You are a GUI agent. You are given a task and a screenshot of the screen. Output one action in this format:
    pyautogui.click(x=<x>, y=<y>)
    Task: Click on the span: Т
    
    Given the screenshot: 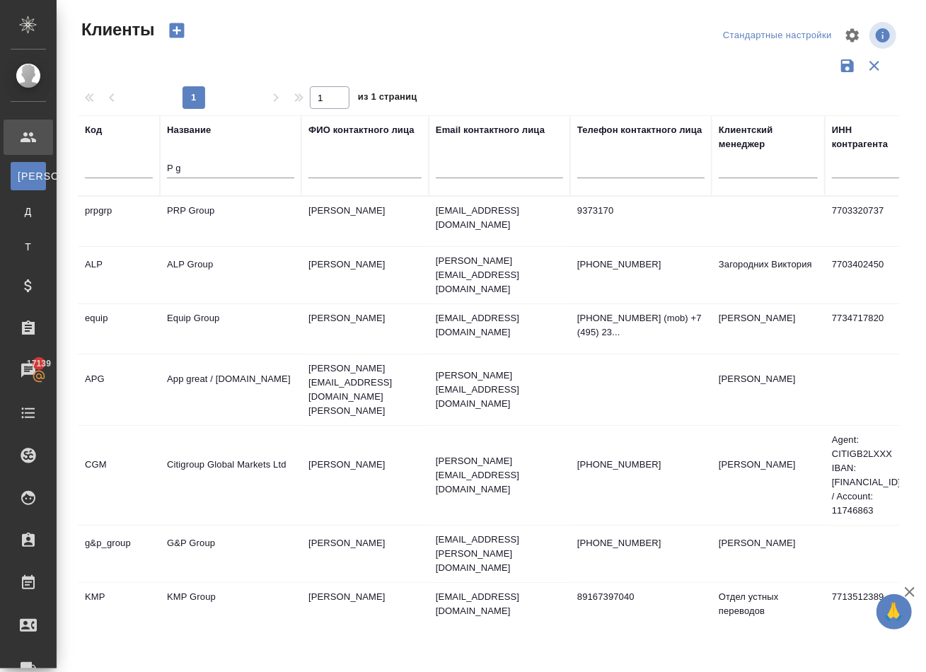 What is the action you would take?
    pyautogui.click(x=28, y=247)
    